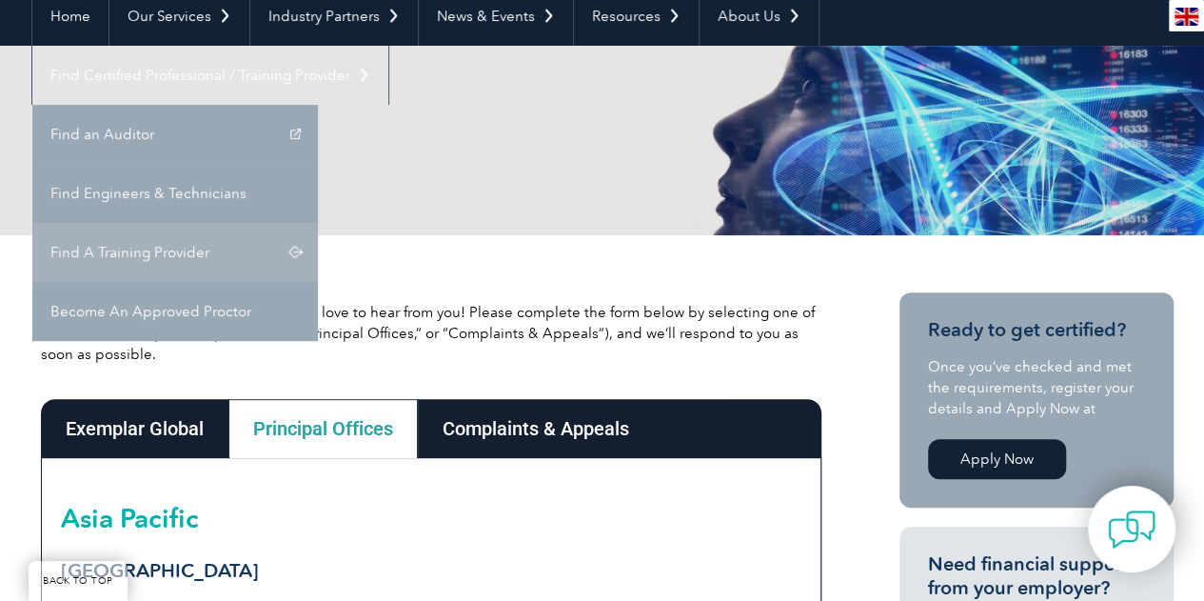 The width and height of the screenshot is (1204, 601). Describe the element at coordinates (134, 428) in the screenshot. I see `div: Exemplar Global` at that location.